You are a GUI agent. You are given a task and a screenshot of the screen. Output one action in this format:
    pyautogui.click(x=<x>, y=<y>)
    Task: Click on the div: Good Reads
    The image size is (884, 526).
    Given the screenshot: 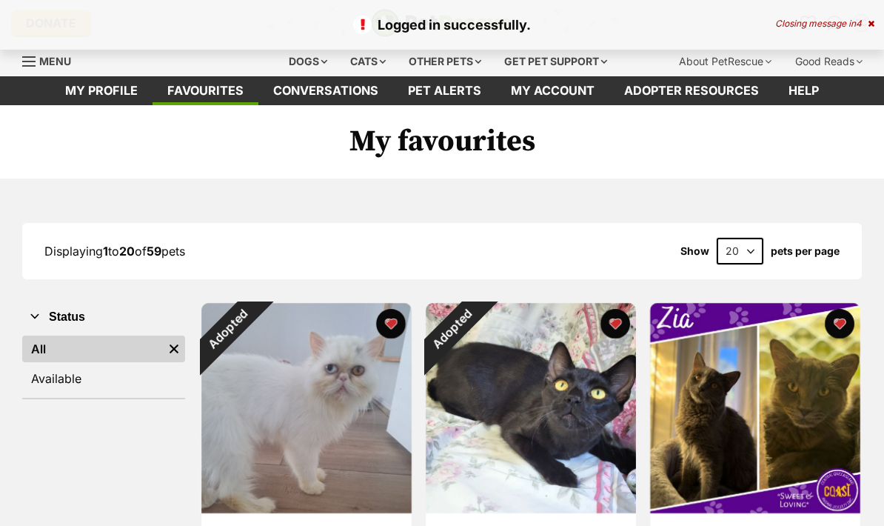 What is the action you would take?
    pyautogui.click(x=828, y=61)
    